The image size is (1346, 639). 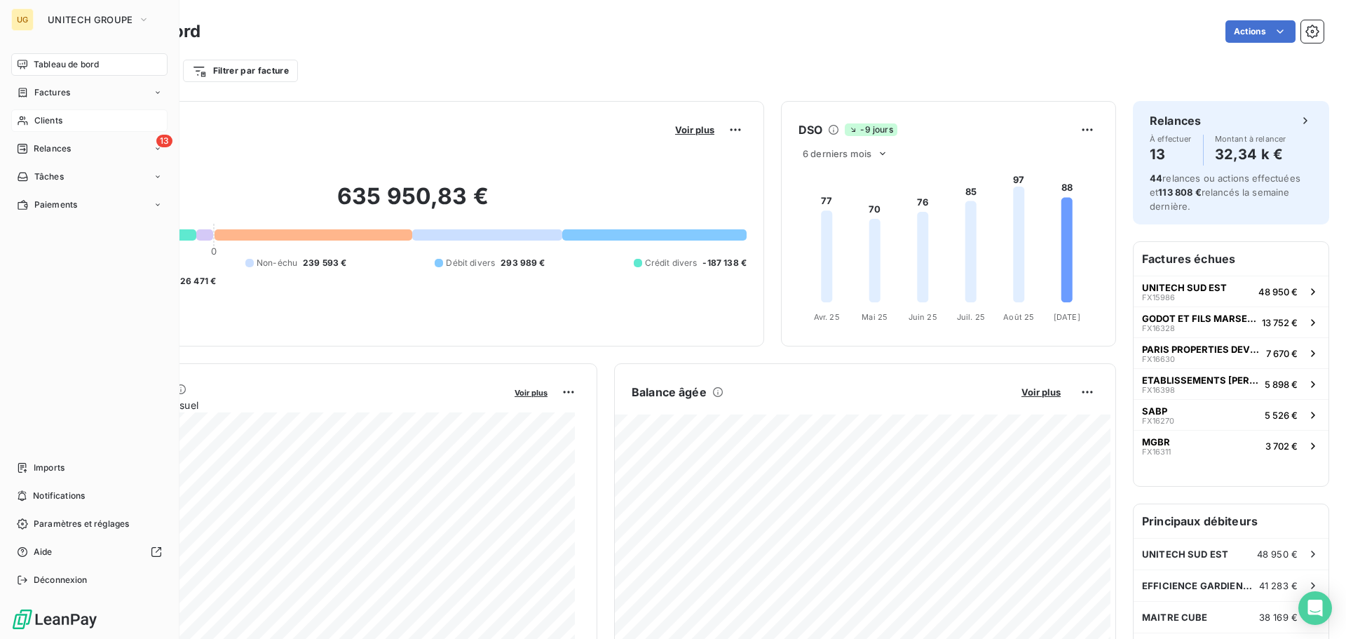 What do you see at coordinates (1201, 349) in the screenshot?
I see `span: PARIS PROPERTIES DEVELOPPEMENT (PROUDREED)` at bounding box center [1201, 349].